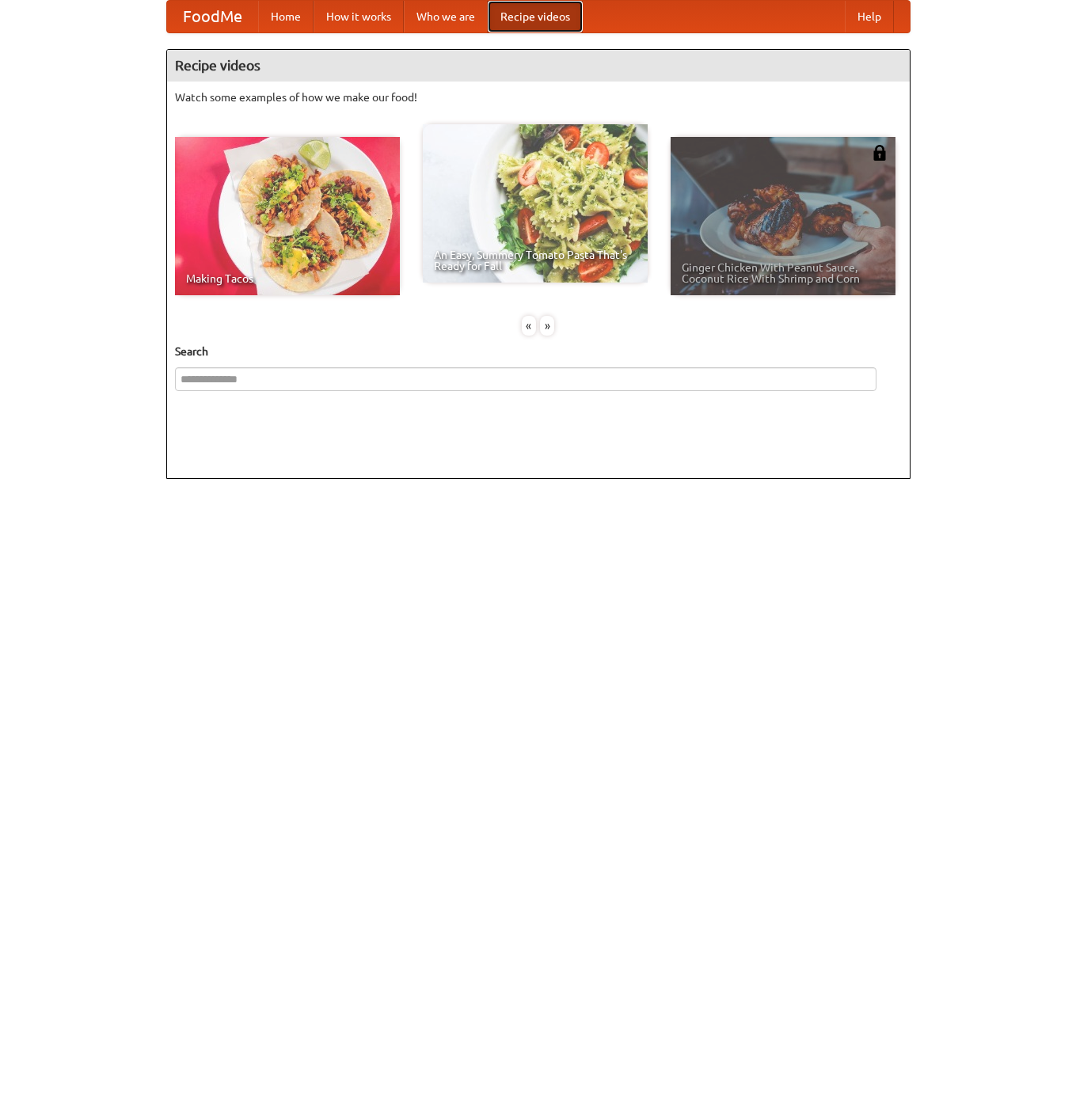 This screenshot has width=1076, height=1120. What do you see at coordinates (212, 16) in the screenshot?
I see `a: FoodMe` at bounding box center [212, 16].